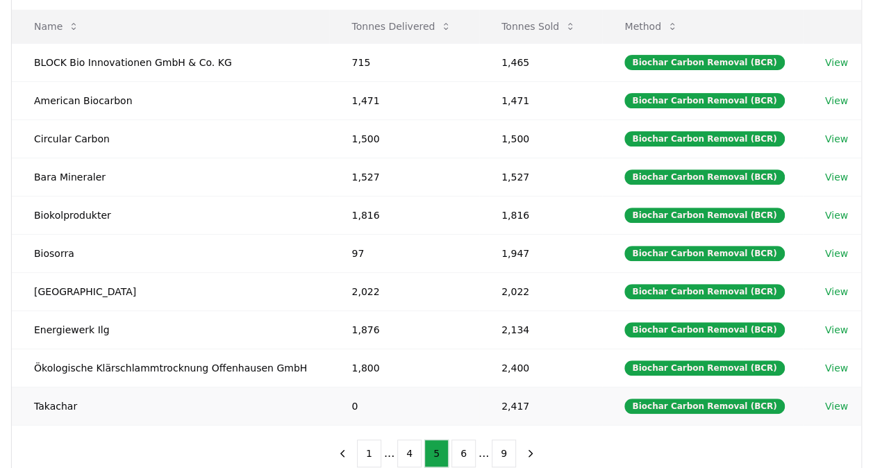 The image size is (873, 468). What do you see at coordinates (170, 215) in the screenshot?
I see `td: Biokolprodukter` at bounding box center [170, 215].